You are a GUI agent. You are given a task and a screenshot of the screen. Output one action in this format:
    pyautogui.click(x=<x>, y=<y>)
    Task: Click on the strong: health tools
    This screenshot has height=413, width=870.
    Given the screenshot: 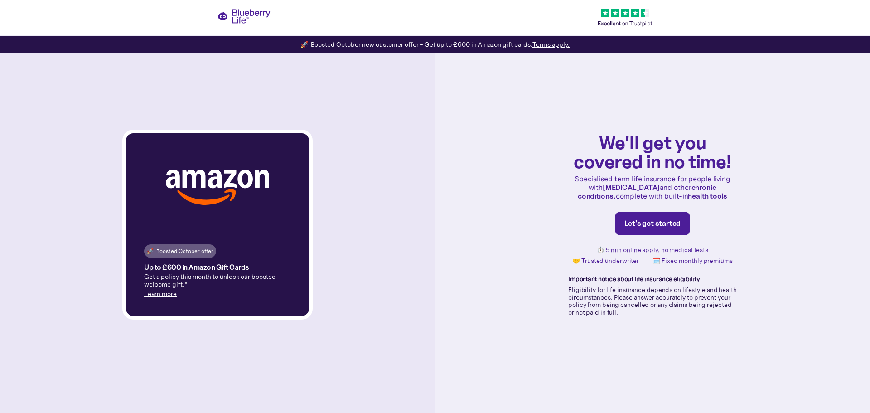 What is the action you would take?
    pyautogui.click(x=707, y=196)
    